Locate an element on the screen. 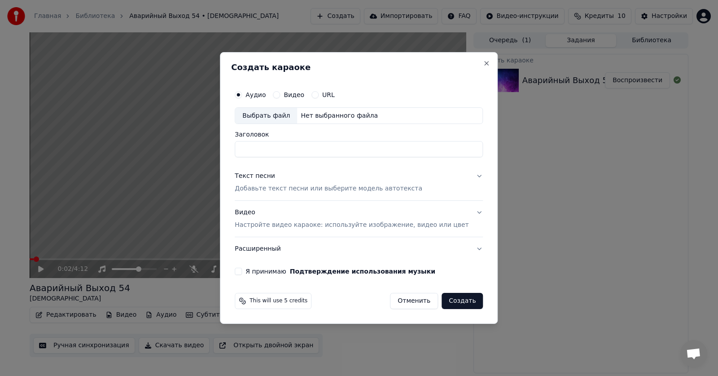  button: Отменить is located at coordinates (414, 301).